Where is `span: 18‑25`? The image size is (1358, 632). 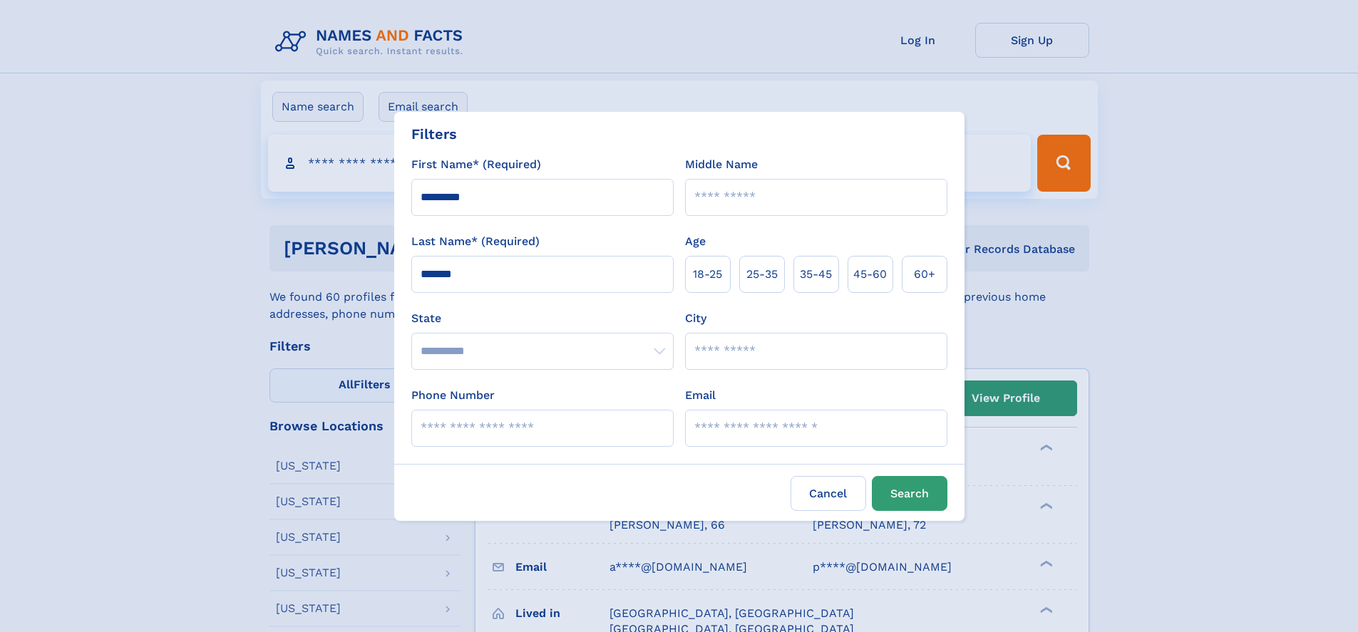
span: 18‑25 is located at coordinates (707, 274).